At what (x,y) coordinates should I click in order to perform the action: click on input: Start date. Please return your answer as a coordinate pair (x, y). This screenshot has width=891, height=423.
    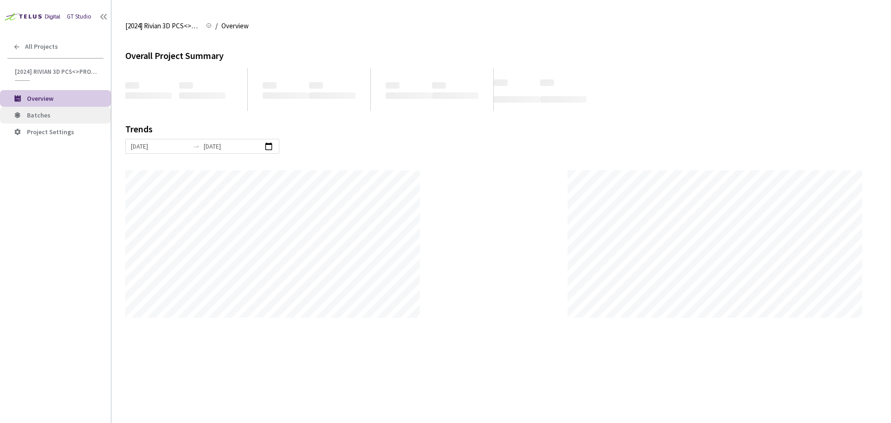
    Looking at the image, I should click on (160, 146).